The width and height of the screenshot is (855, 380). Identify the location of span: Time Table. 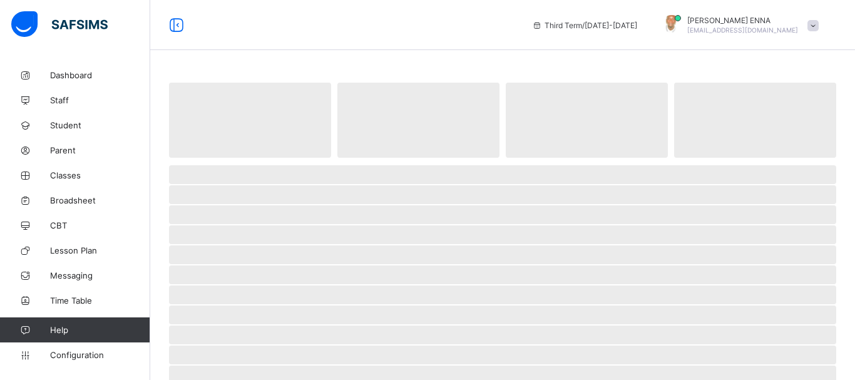
(100, 300).